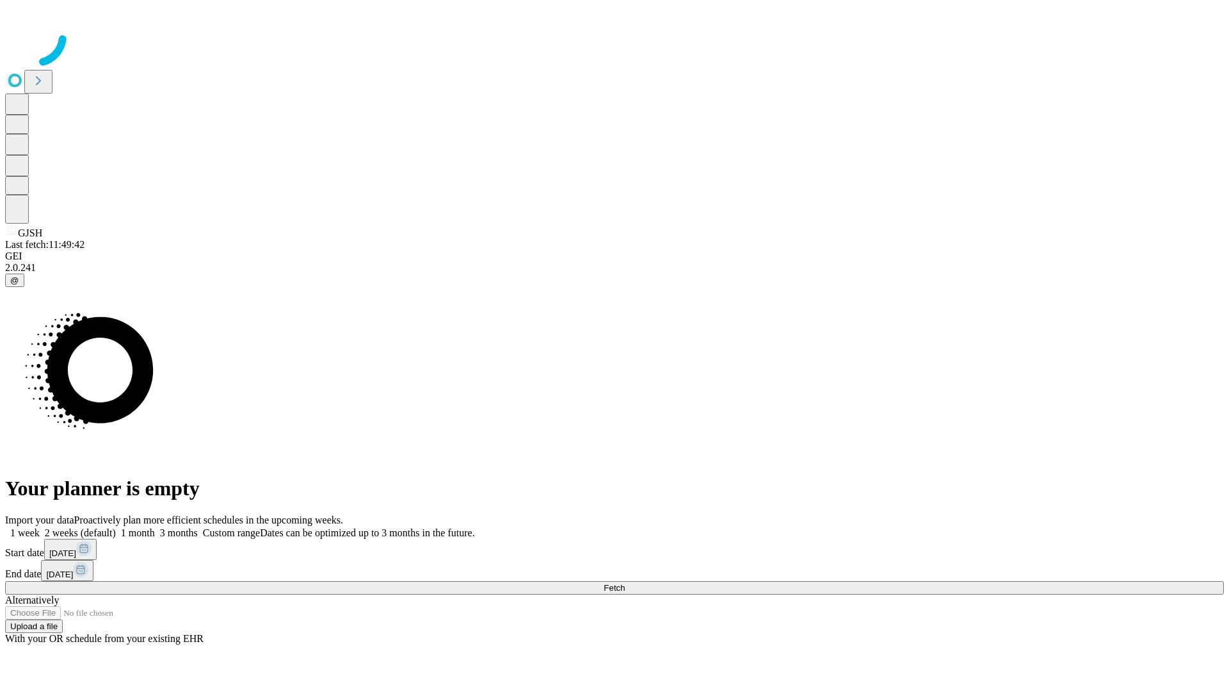  Describe the element at coordinates (104, 638) in the screenshot. I see `span: With your OR schedule from your existing EHR` at that location.